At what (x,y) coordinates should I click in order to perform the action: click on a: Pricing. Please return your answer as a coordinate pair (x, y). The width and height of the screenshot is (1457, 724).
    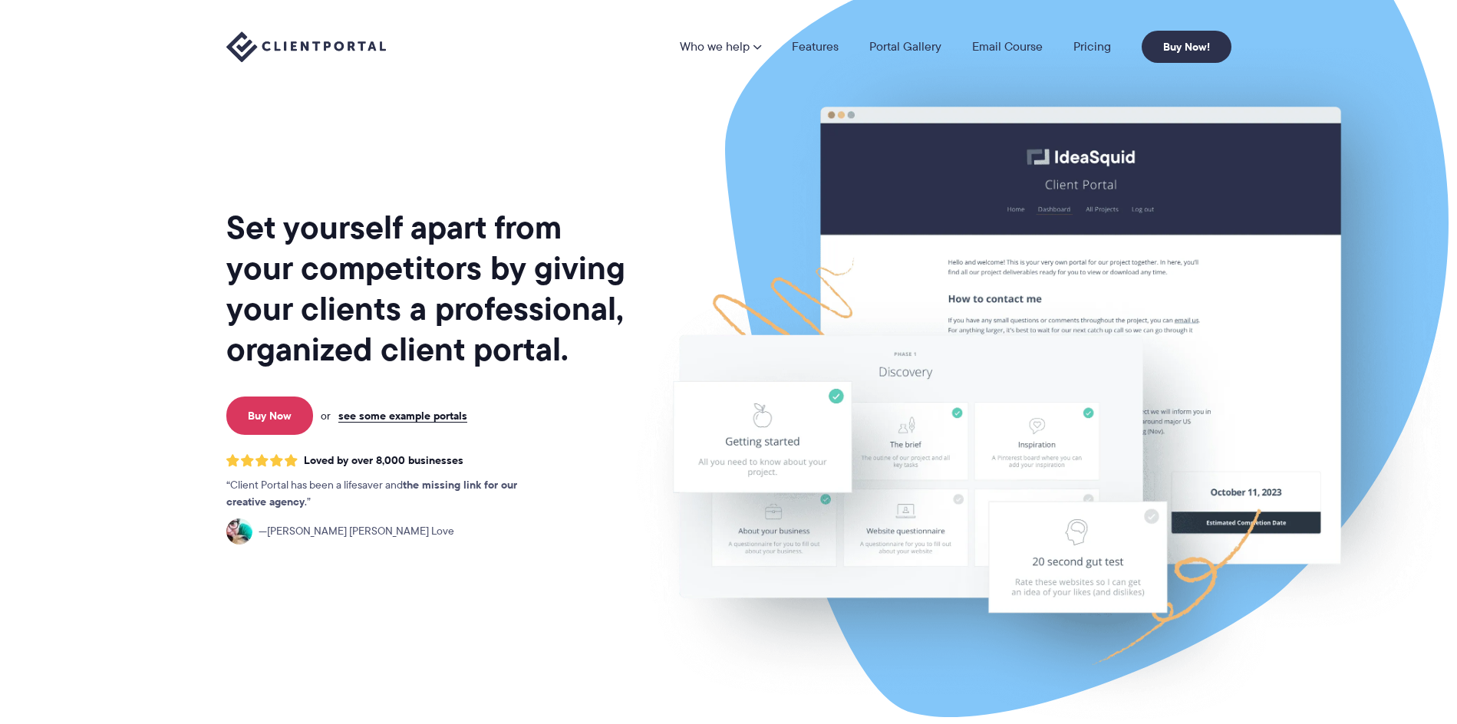
    Looking at the image, I should click on (1092, 47).